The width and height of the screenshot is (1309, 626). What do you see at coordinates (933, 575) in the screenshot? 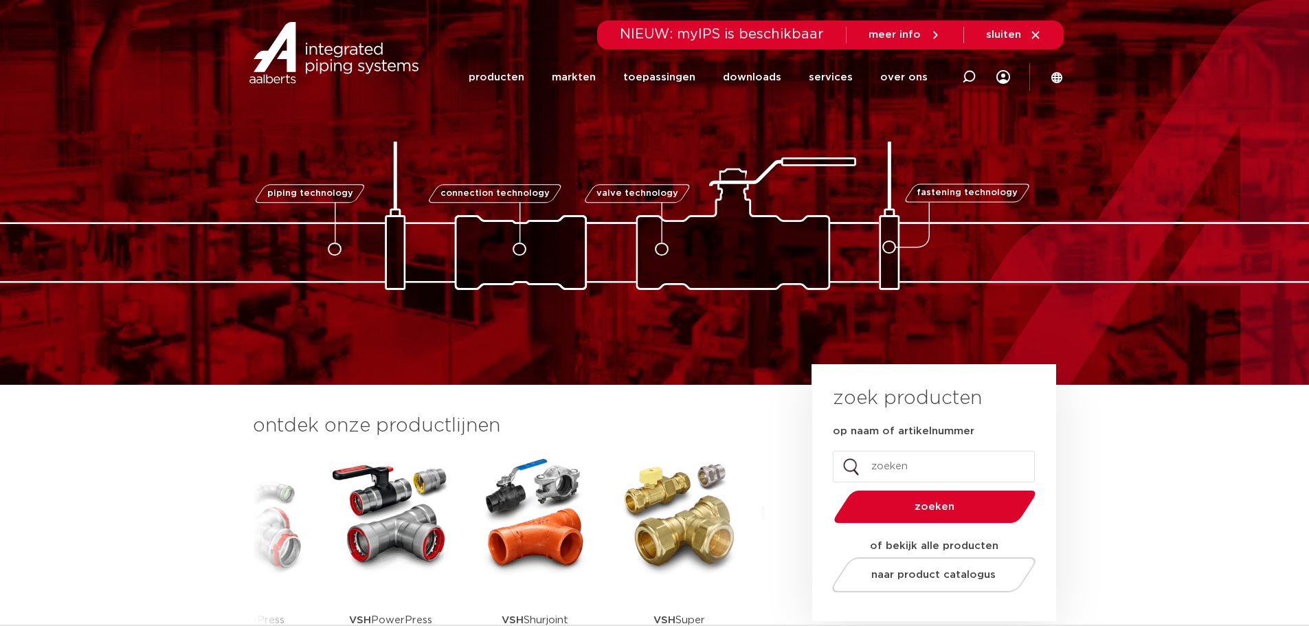
I see `span: naar product catalogus` at bounding box center [933, 575].